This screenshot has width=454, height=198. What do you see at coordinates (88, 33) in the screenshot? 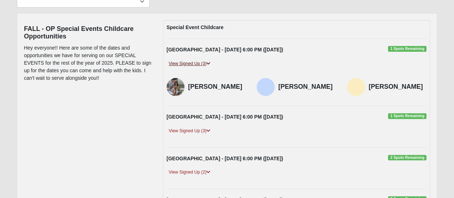
I see `h4: FALL - OP Special Events Childcare Opportunities` at bounding box center [88, 33].